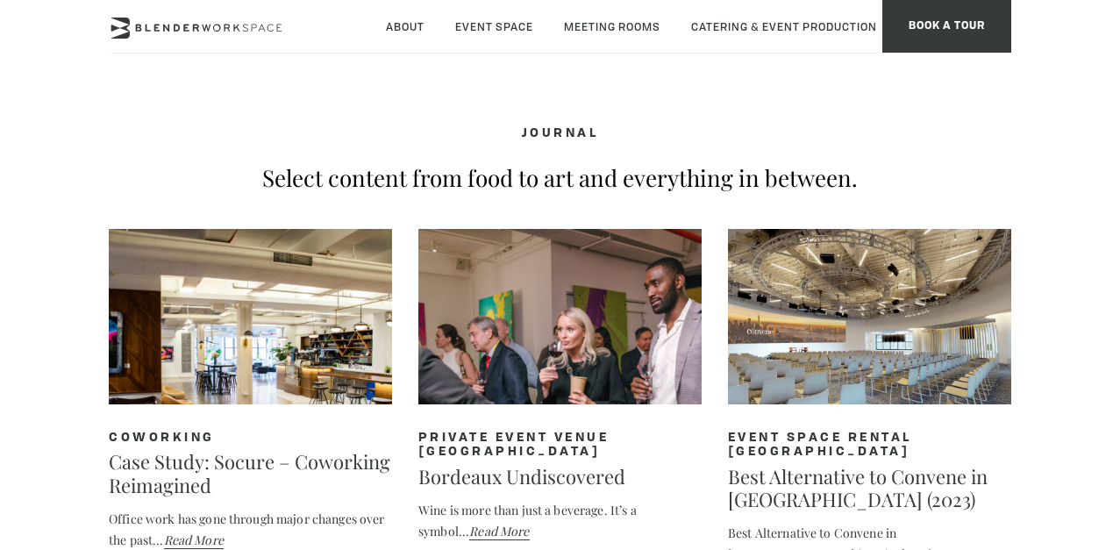 Image resolution: width=1120 pixels, height=550 pixels. What do you see at coordinates (560, 133) in the screenshot?
I see `h5: Journal` at bounding box center [560, 133].